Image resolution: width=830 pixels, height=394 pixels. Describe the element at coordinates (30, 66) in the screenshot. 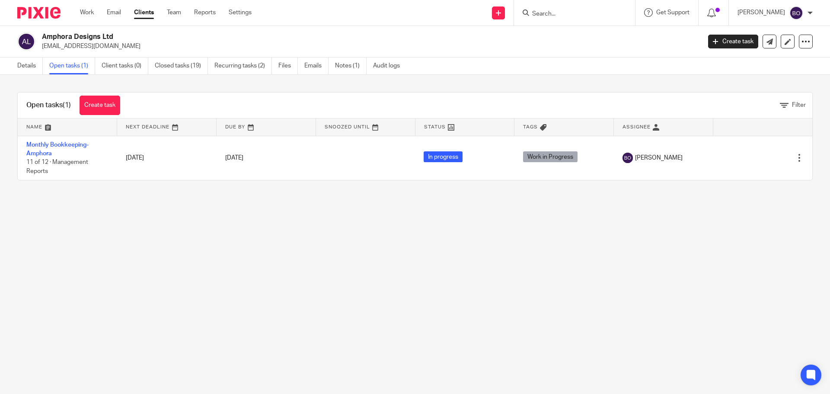

I see `a: Details` at that location.